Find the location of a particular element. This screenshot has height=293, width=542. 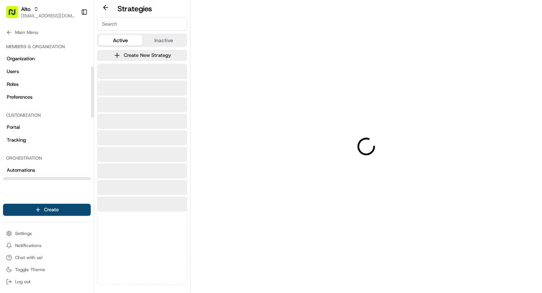

span: Preferences is located at coordinates (20, 97).